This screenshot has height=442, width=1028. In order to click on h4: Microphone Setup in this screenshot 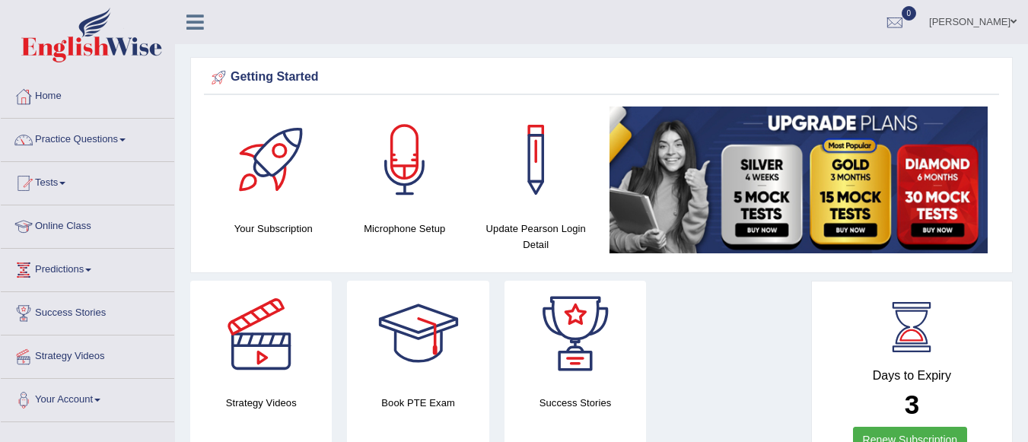, I will do `click(405, 228)`.